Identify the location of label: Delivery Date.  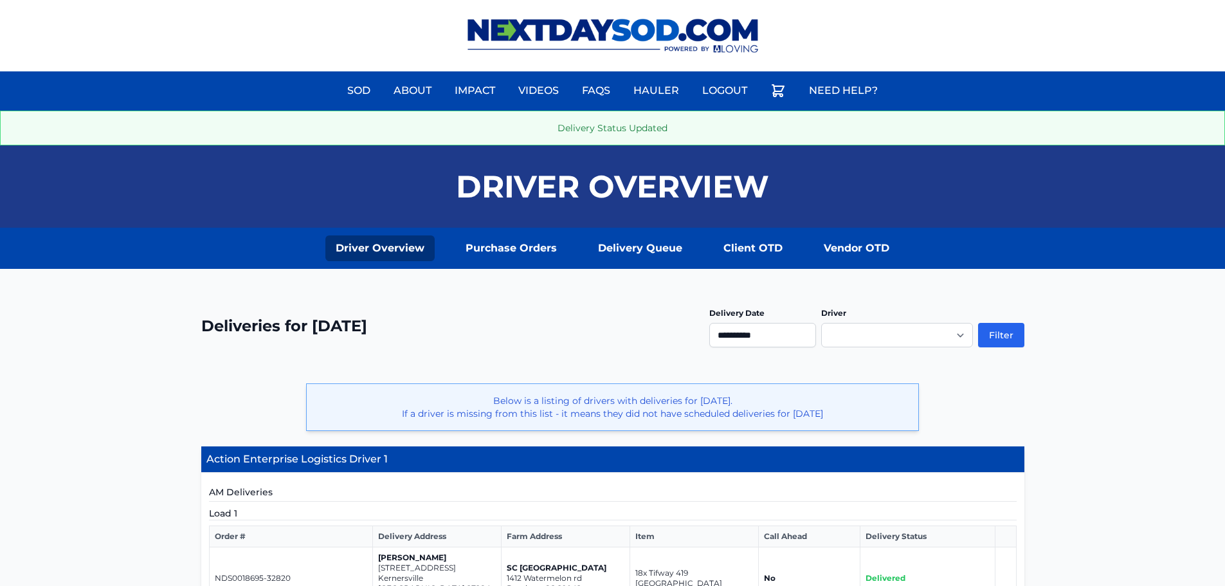
(737, 313).